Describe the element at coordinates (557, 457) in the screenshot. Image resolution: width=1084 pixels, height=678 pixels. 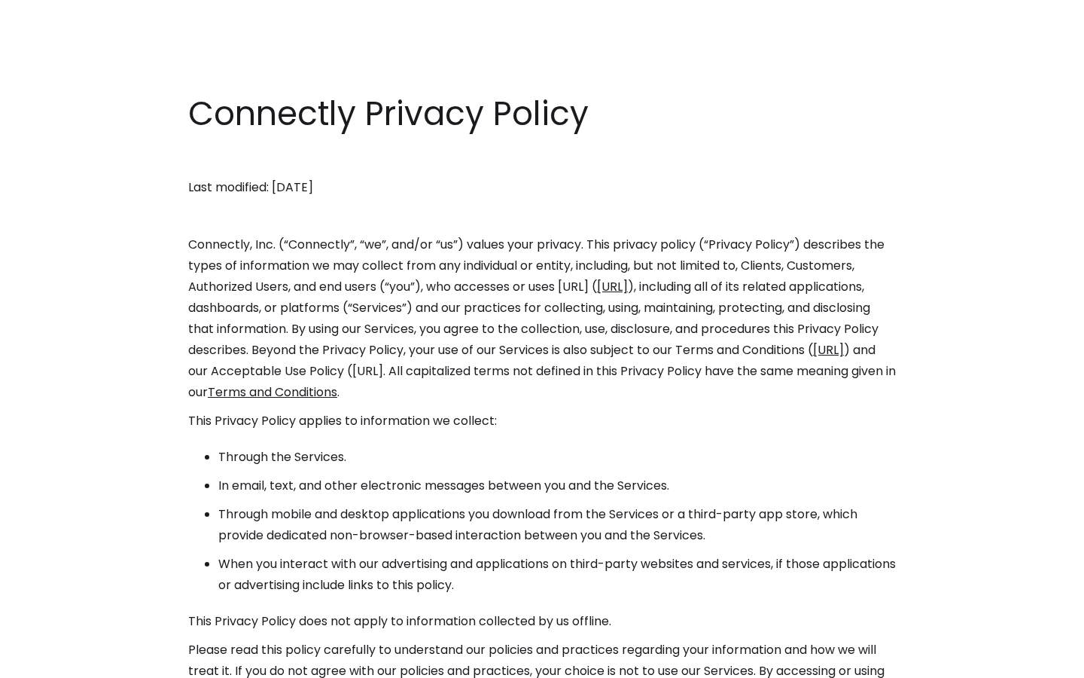
I see `li: Through the Services.` at that location.